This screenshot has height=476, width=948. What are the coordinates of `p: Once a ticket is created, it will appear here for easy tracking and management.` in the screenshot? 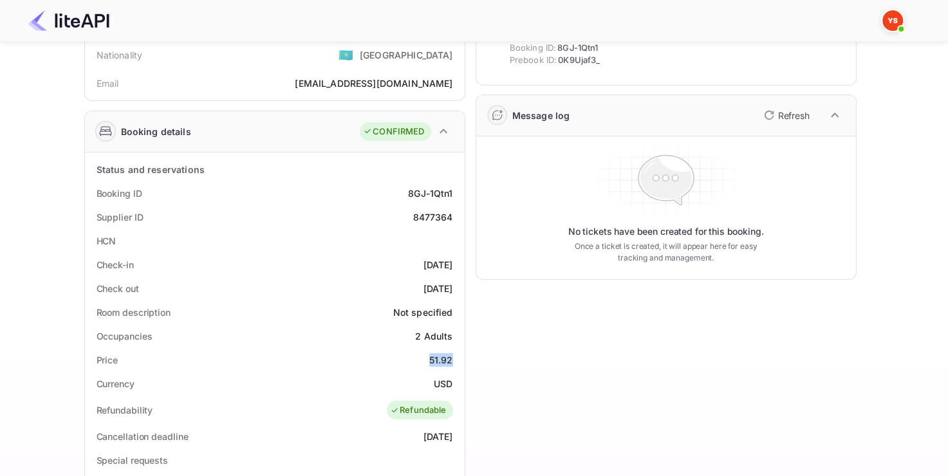 It's located at (666, 252).